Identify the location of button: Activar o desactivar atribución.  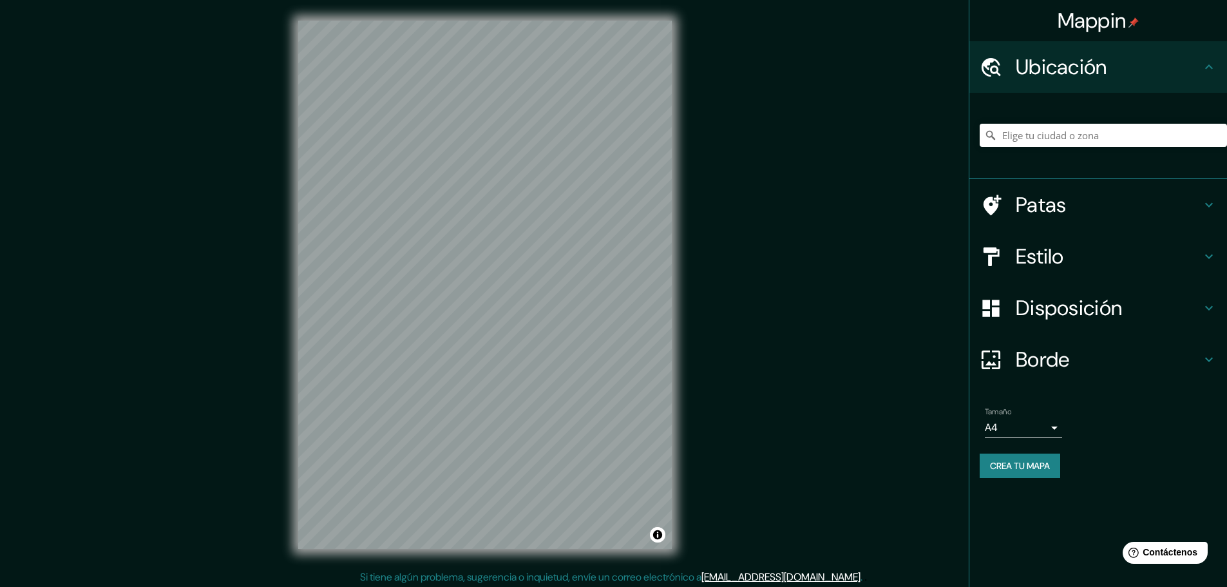
(657, 534).